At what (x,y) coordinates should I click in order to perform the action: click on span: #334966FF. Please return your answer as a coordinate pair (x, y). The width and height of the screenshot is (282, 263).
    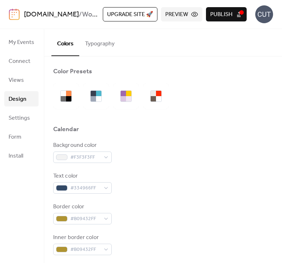
    Looking at the image, I should click on (85, 188).